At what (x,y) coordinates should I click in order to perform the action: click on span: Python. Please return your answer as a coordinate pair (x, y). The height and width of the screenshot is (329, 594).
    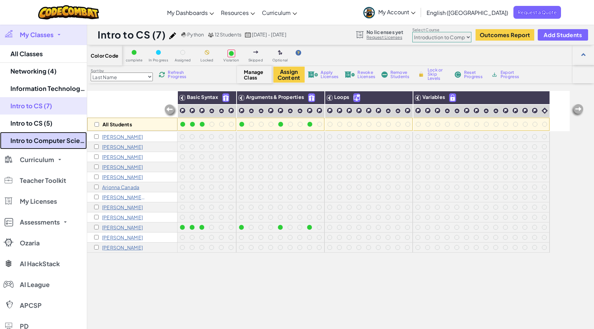
    Looking at the image, I should click on (195, 34).